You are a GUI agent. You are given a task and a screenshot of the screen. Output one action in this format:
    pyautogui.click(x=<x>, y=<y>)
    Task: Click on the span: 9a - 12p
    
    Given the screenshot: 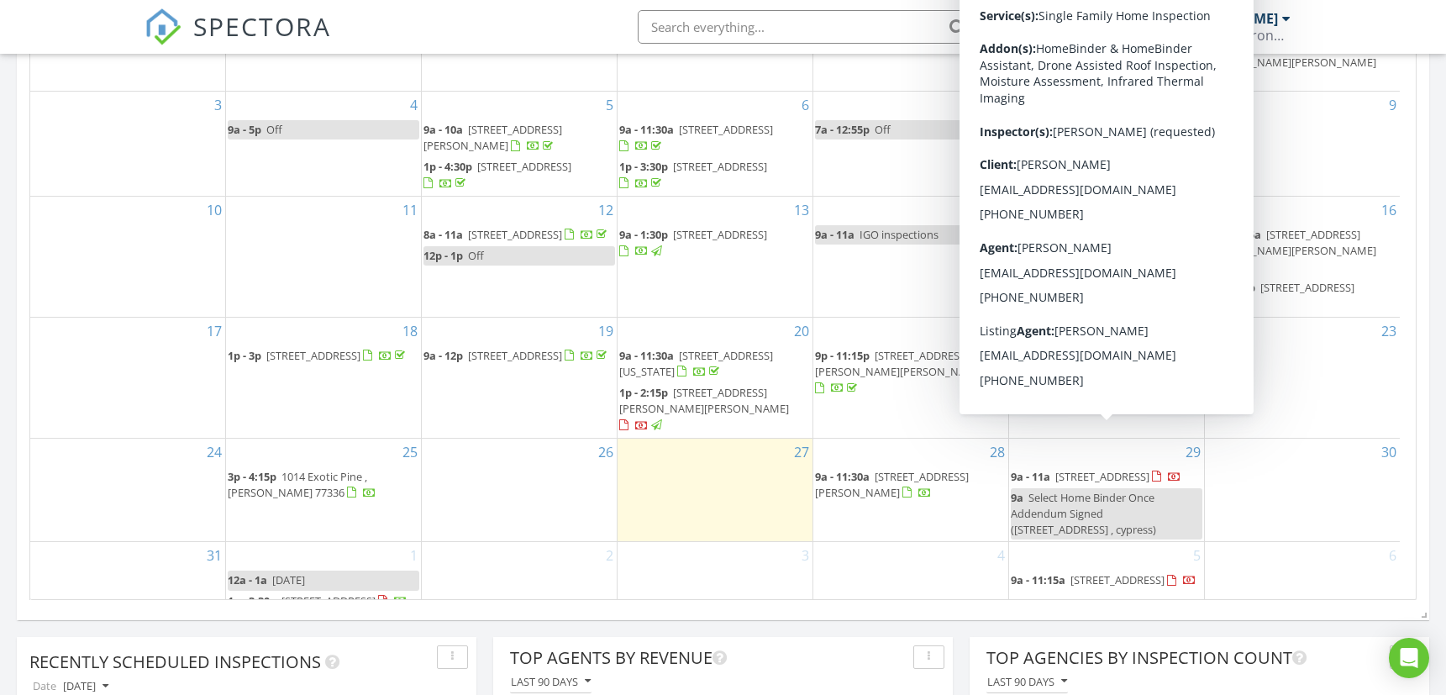 What is the action you would take?
    pyautogui.click(x=443, y=355)
    